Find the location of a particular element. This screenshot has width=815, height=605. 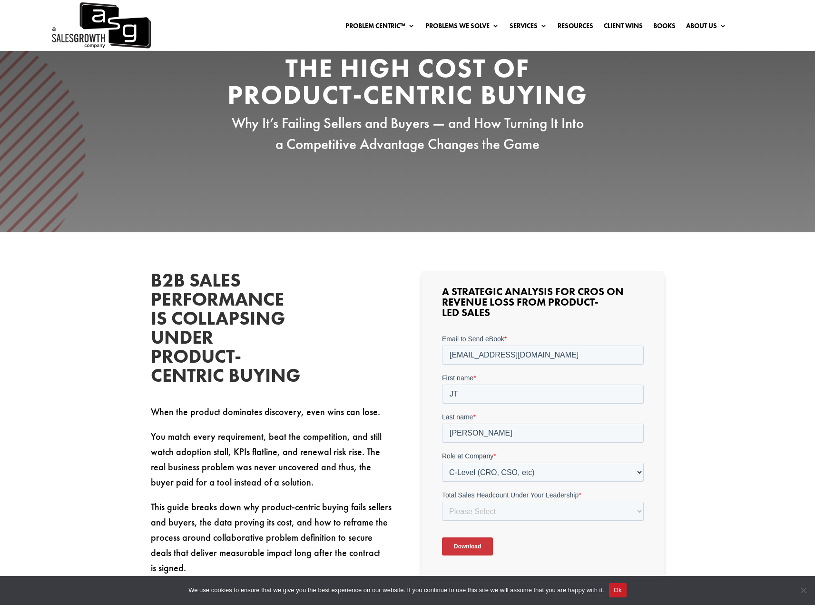

button: Ok is located at coordinates (617, 590).